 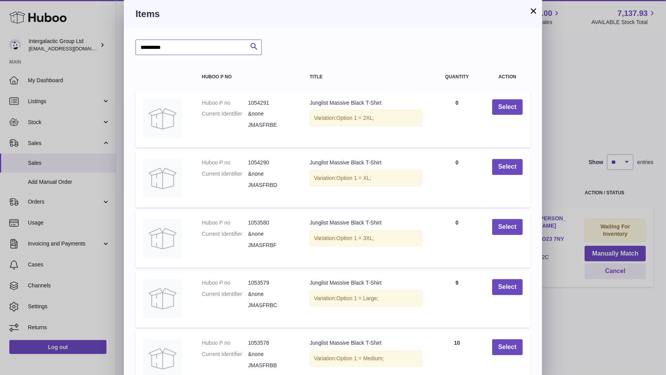 What do you see at coordinates (271, 245) in the screenshot?
I see `dd: JMASFRBF` at bounding box center [271, 245].